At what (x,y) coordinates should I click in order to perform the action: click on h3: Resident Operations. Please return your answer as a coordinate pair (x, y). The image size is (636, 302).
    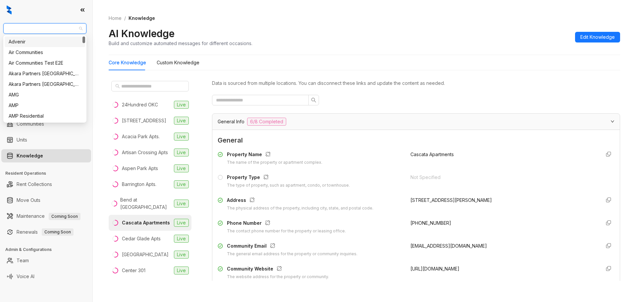
    Looking at the image, I should click on (49, 173).